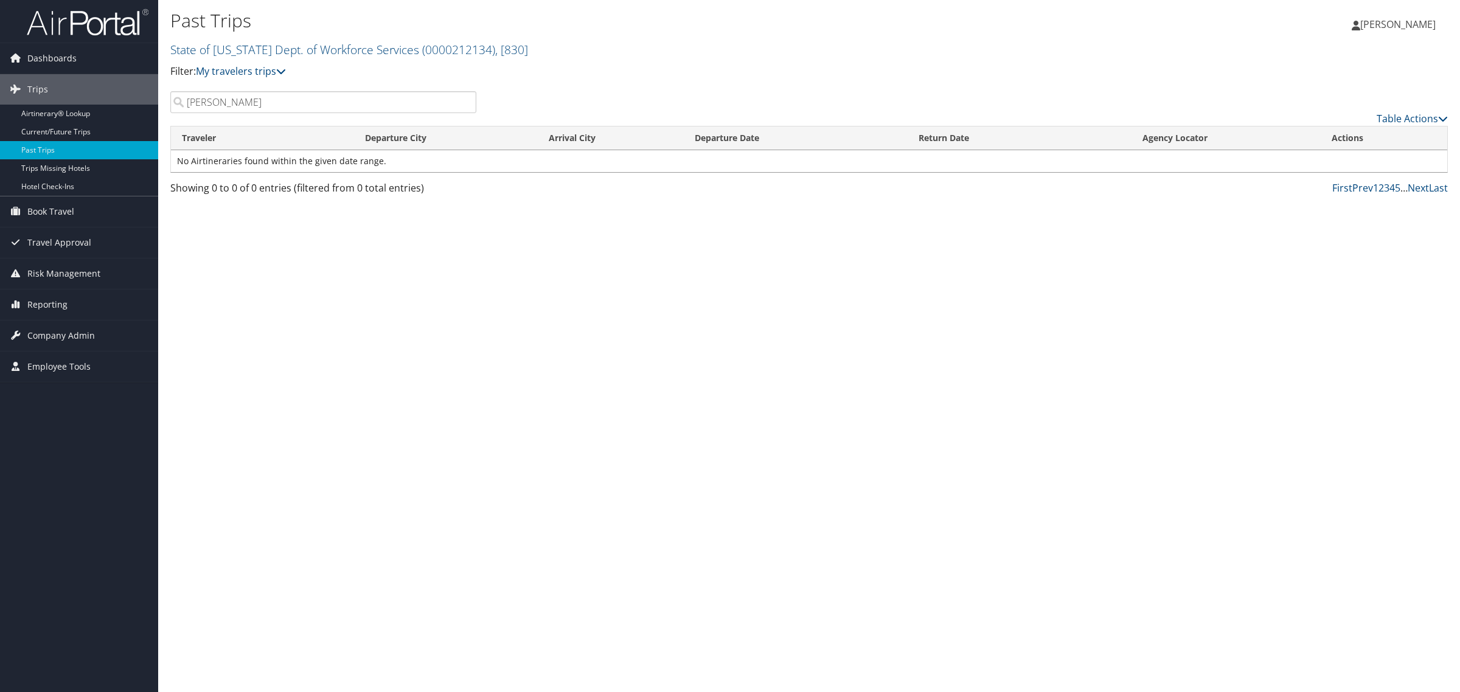 The image size is (1460, 692). What do you see at coordinates (596, 21) in the screenshot?
I see `h1: Past Trips` at bounding box center [596, 21].